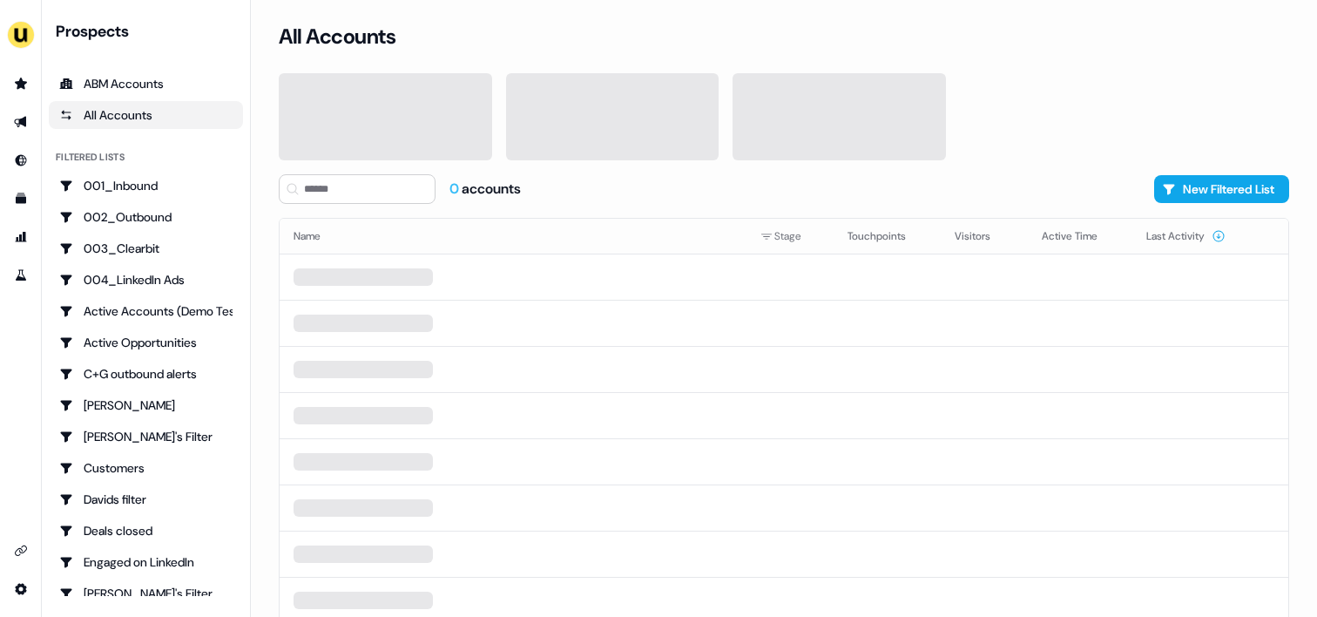 Image resolution: width=1317 pixels, height=617 pixels. What do you see at coordinates (983, 236) in the screenshot?
I see `button: Visitors` at bounding box center [983, 236].